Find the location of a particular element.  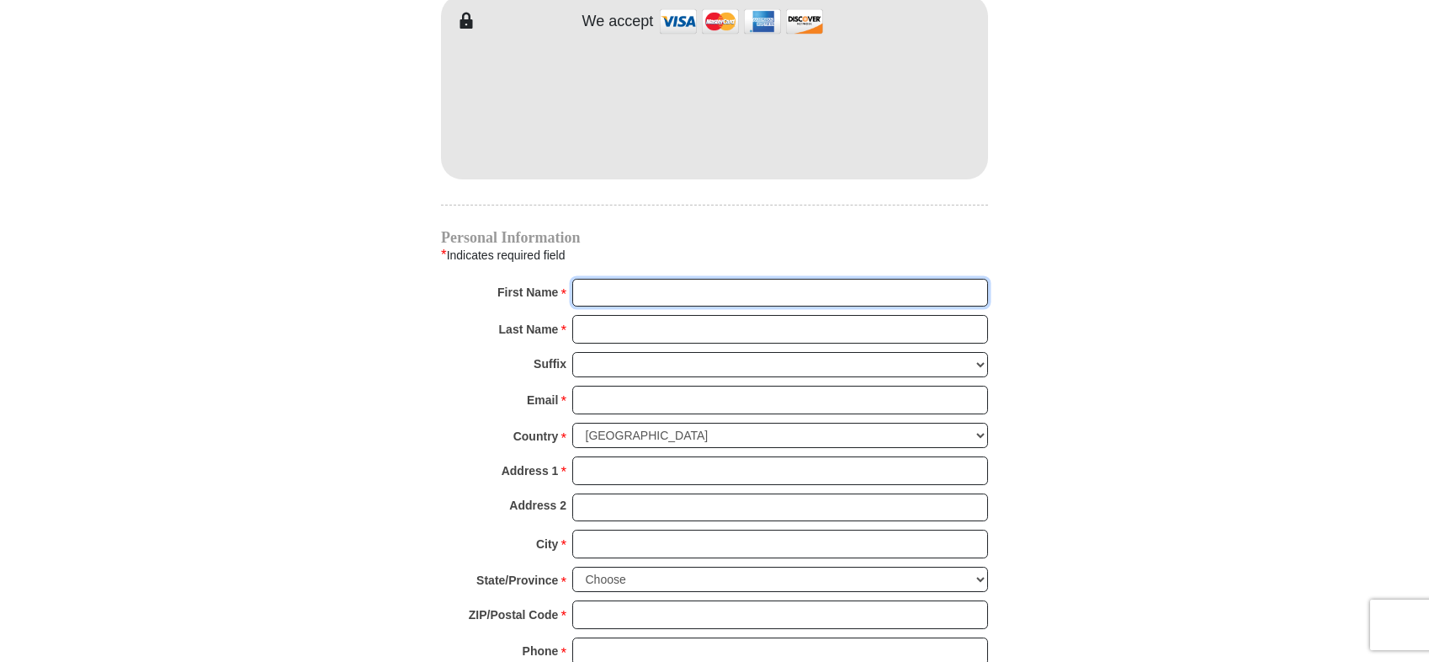

strong: Suffix is located at coordinates (550, 364).